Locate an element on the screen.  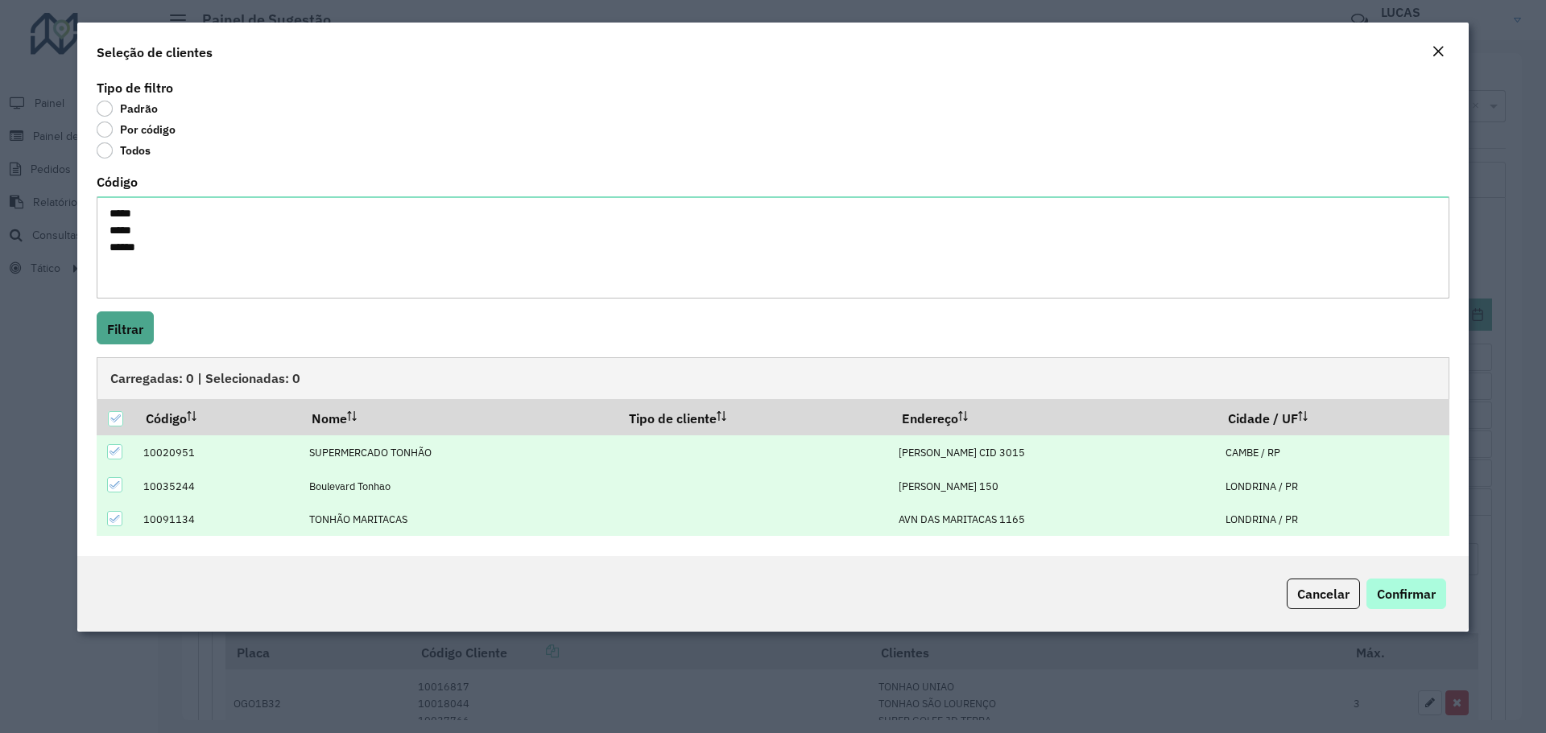
em: Fechar is located at coordinates (1438, 52).